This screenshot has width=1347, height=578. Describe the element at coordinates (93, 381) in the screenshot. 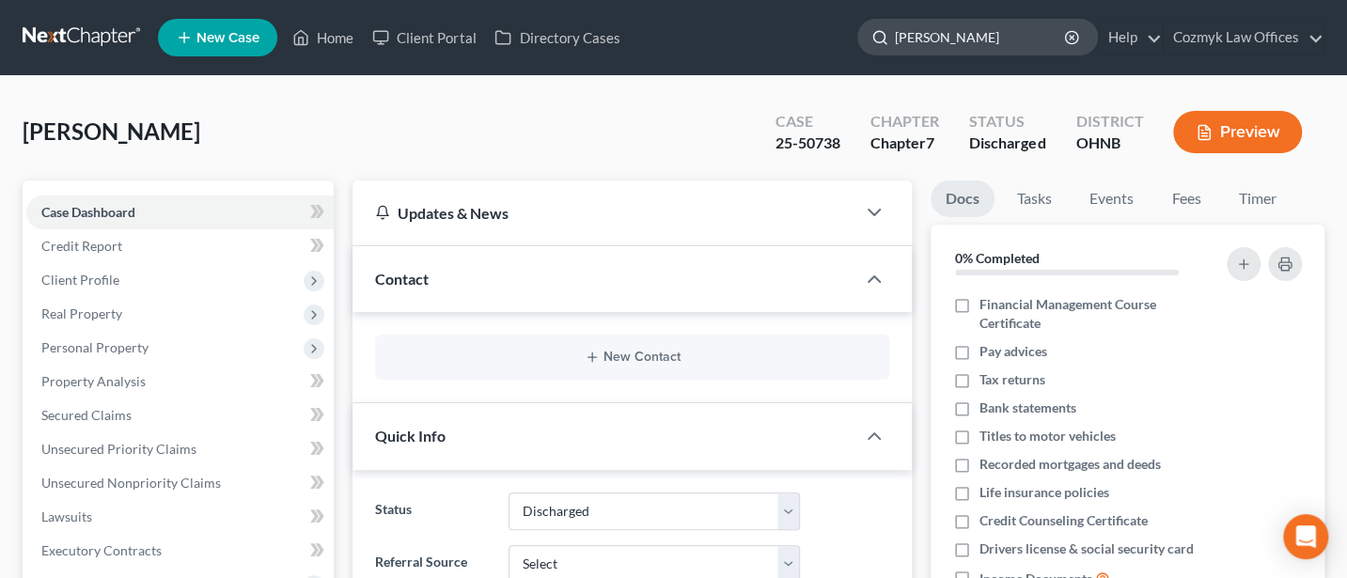

I see `span: Property Analysis` at that location.